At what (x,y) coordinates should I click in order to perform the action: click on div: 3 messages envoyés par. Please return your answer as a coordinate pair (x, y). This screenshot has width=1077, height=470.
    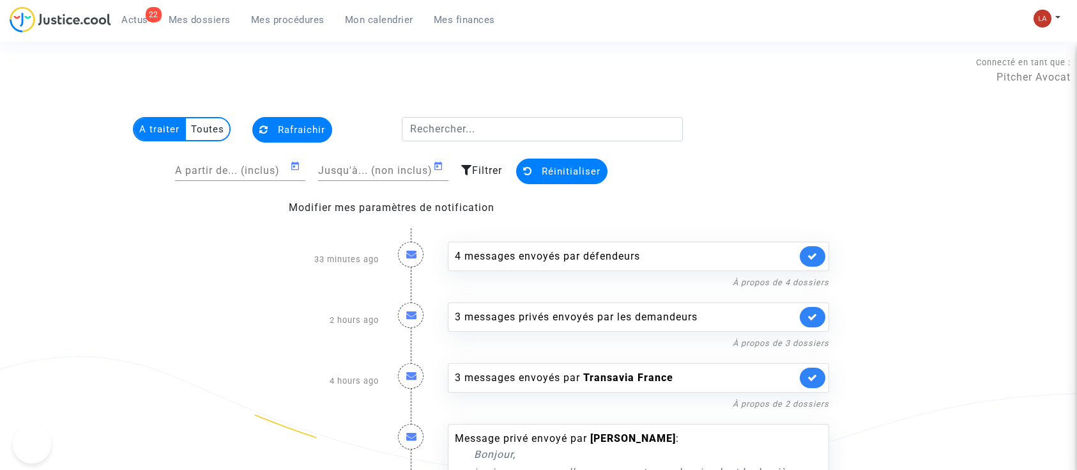
    Looking at the image, I should click on (625, 378).